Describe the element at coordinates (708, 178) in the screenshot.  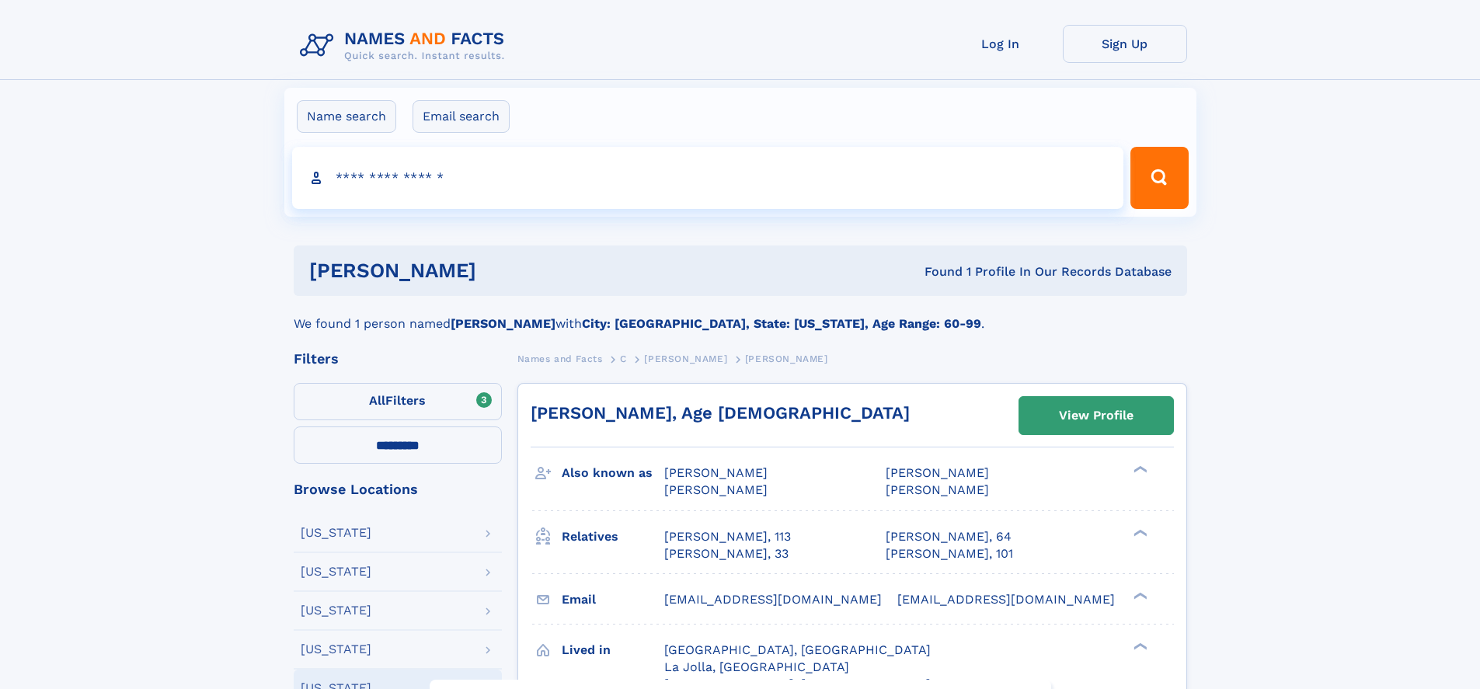
I see `input: search input` at that location.